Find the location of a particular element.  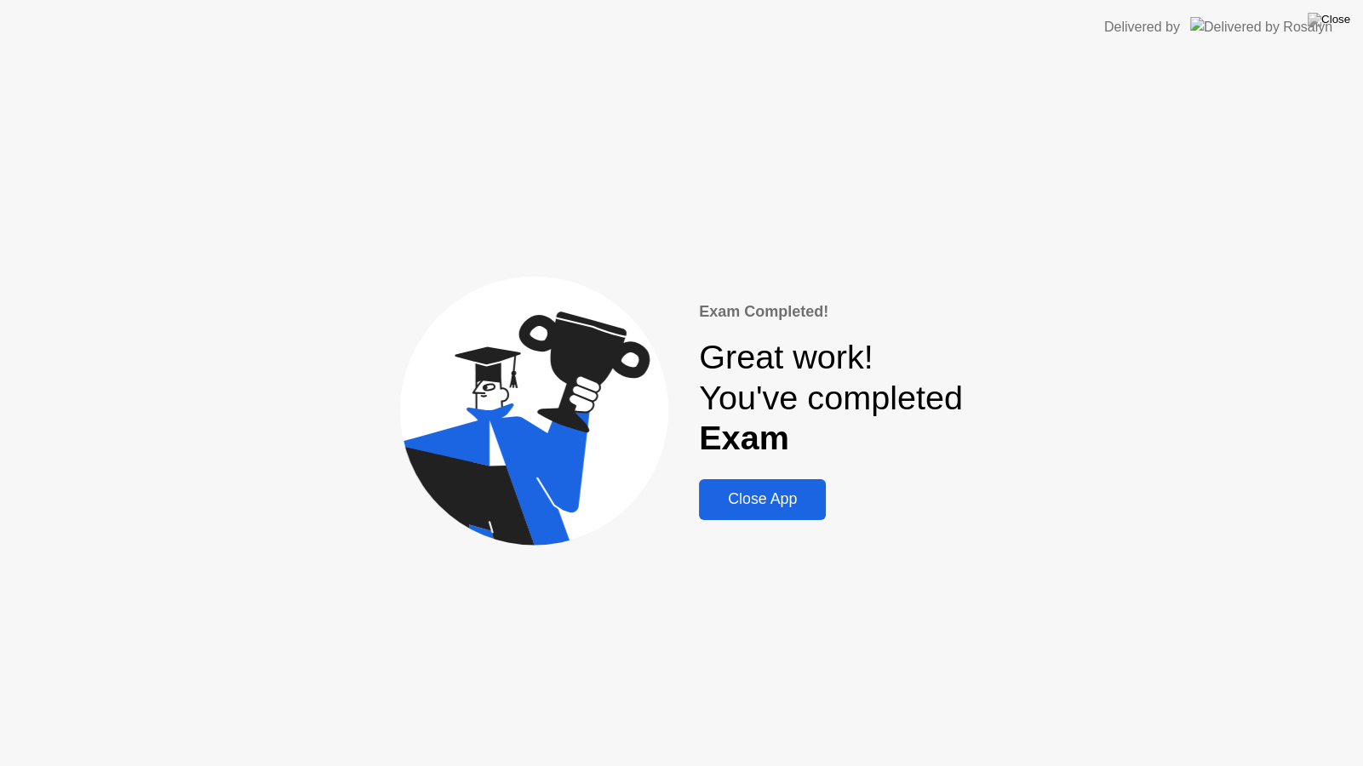

img: Delivered by Rosalyn is located at coordinates (1261, 26).